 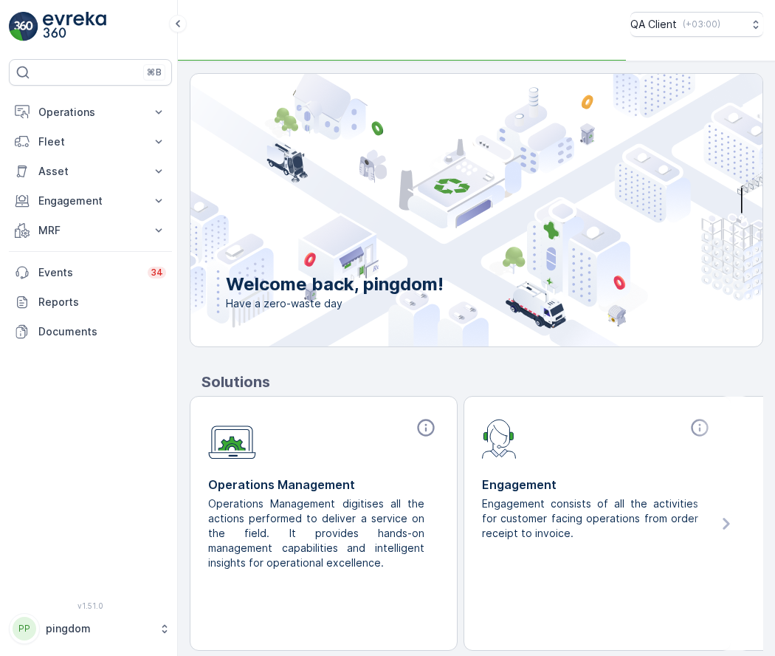 What do you see at coordinates (157, 273) in the screenshot?
I see `p: 34` at bounding box center [157, 273].